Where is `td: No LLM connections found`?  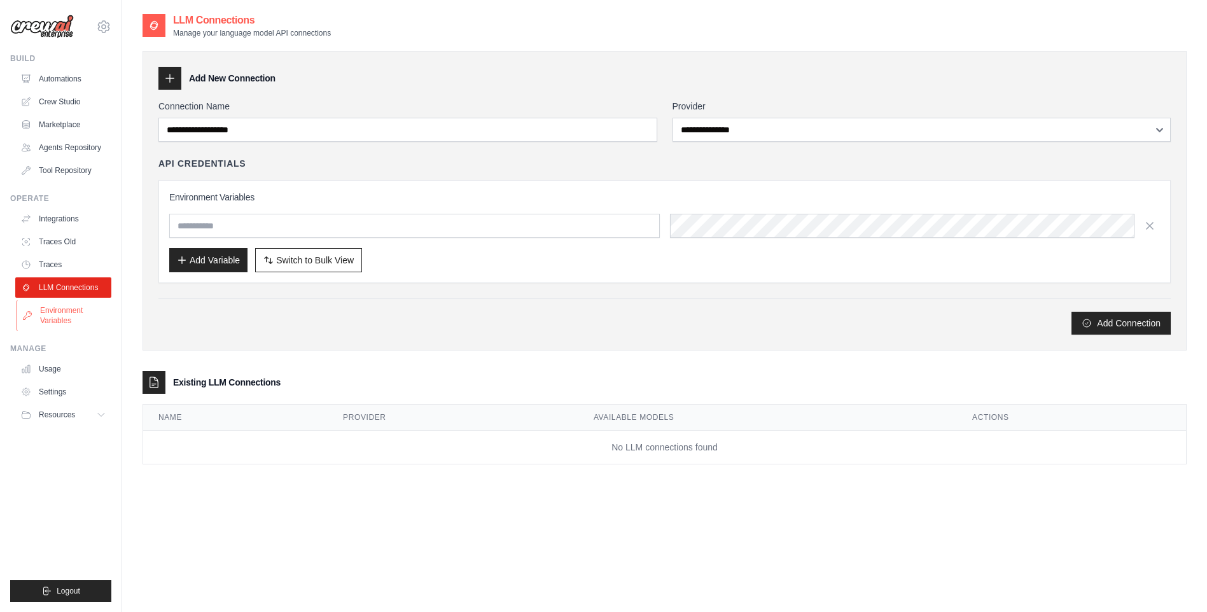 td: No LLM connections found is located at coordinates (664, 447).